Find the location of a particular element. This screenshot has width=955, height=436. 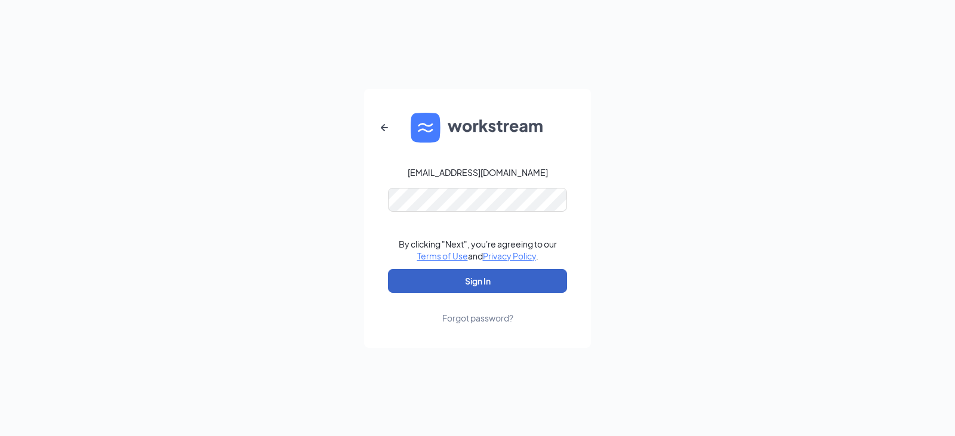

div: Forgot password? is located at coordinates (478, 318).